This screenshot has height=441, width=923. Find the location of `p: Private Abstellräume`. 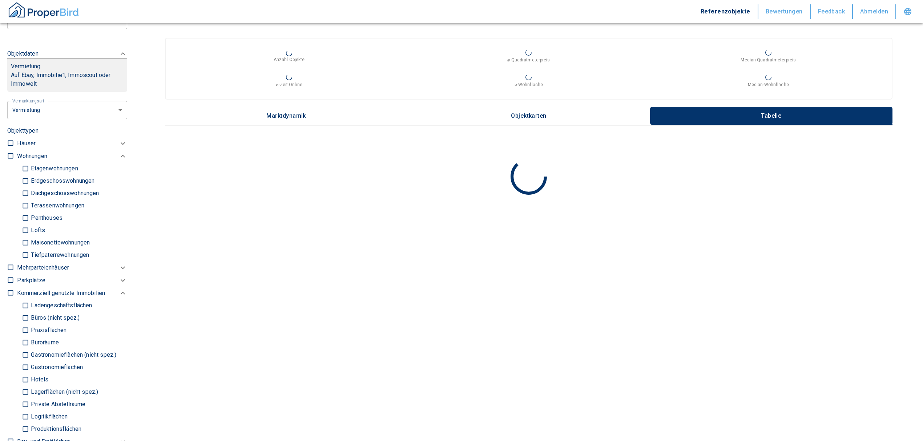

p: Private Abstellräume is located at coordinates (57, 404).